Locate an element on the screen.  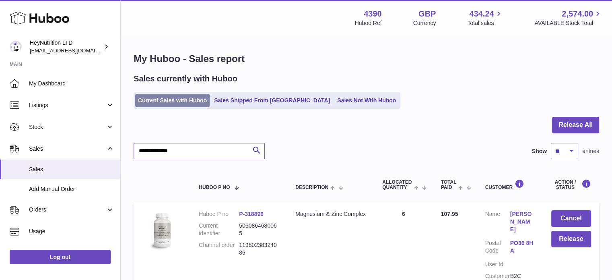
a: Sales Not With Huboo is located at coordinates (367, 100).